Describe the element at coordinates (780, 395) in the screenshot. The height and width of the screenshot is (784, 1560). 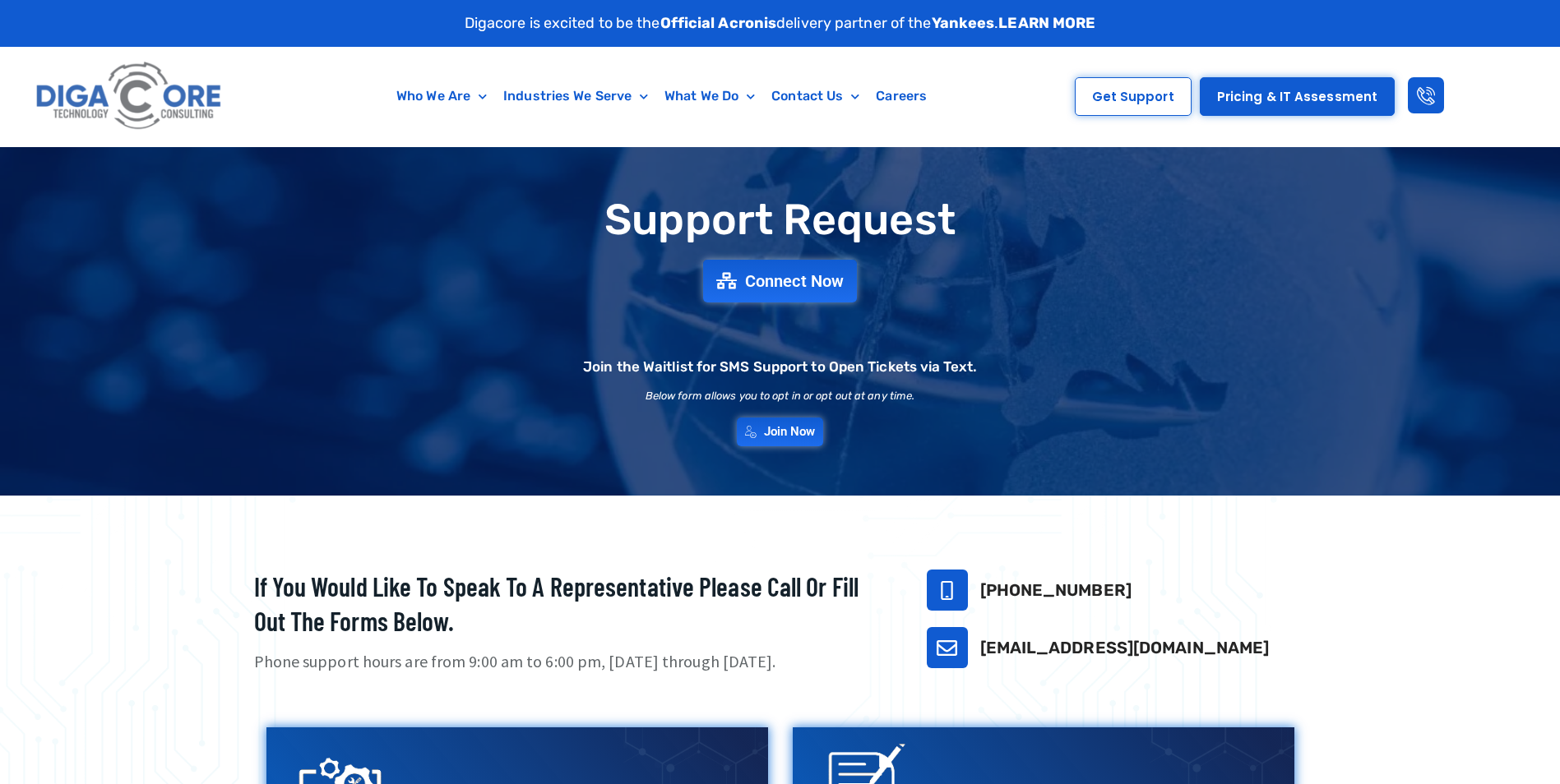
I see `h2: Below form allows you to opt in or opt out at any time.` at that location.